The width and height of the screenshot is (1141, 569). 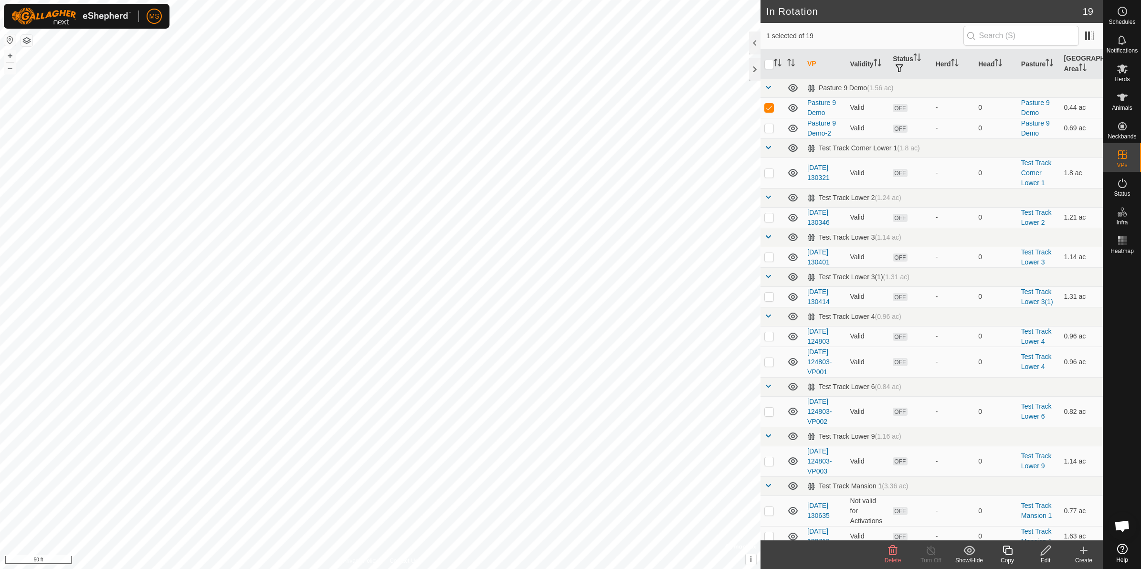 I want to click on button: Map Layers, so click(x=27, y=41).